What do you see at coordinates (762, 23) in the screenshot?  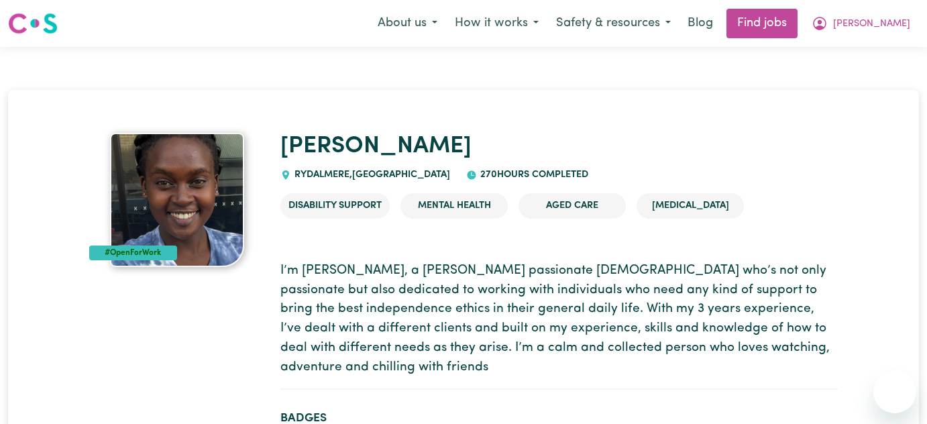 I see `a: Find jobs` at bounding box center [762, 23].